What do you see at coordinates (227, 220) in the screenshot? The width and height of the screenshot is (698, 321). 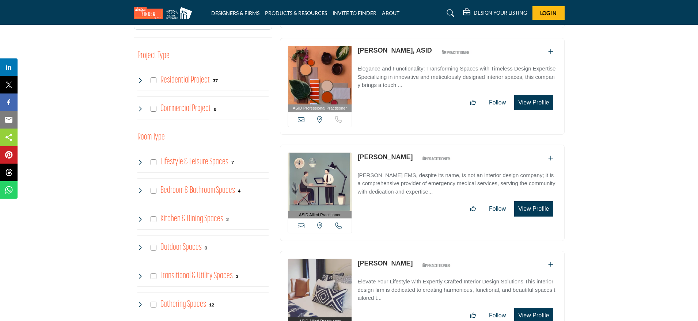 I see `b: 2` at bounding box center [227, 220].